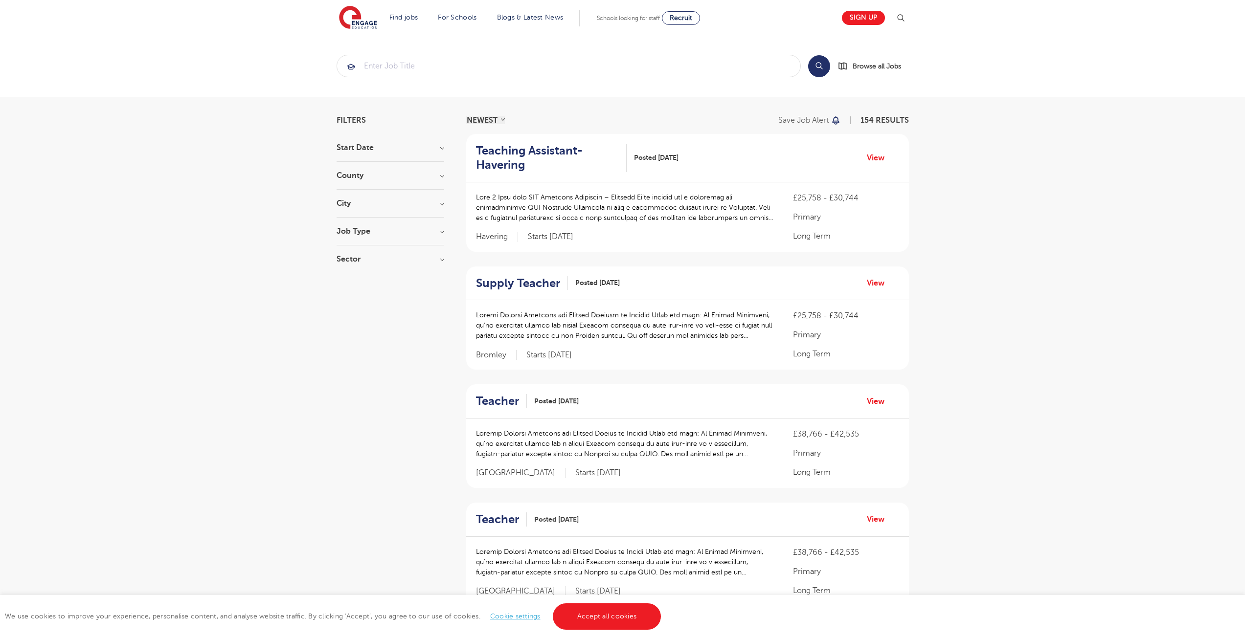 Image resolution: width=1245 pixels, height=638 pixels. Describe the element at coordinates (358, 18) in the screenshot. I see `img: Engage Education` at that location.